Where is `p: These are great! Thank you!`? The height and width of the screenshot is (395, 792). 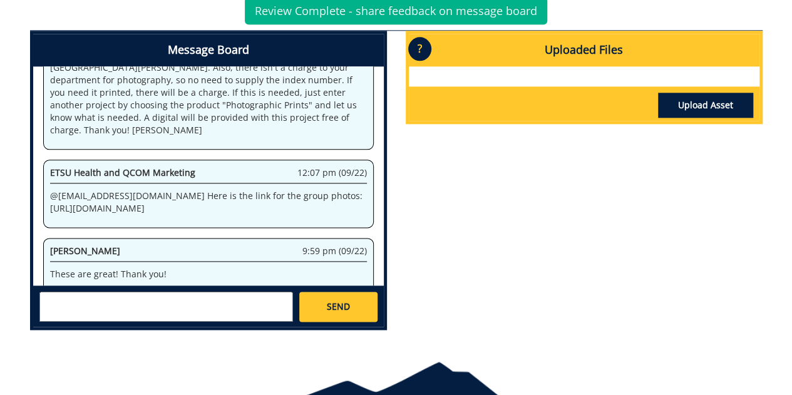
p: These are great! Thank you! is located at coordinates (209, 274).